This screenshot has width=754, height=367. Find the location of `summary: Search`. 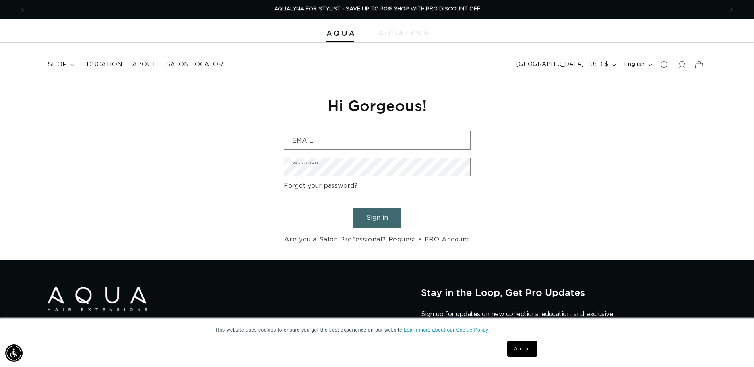

summary: Search is located at coordinates (665, 65).